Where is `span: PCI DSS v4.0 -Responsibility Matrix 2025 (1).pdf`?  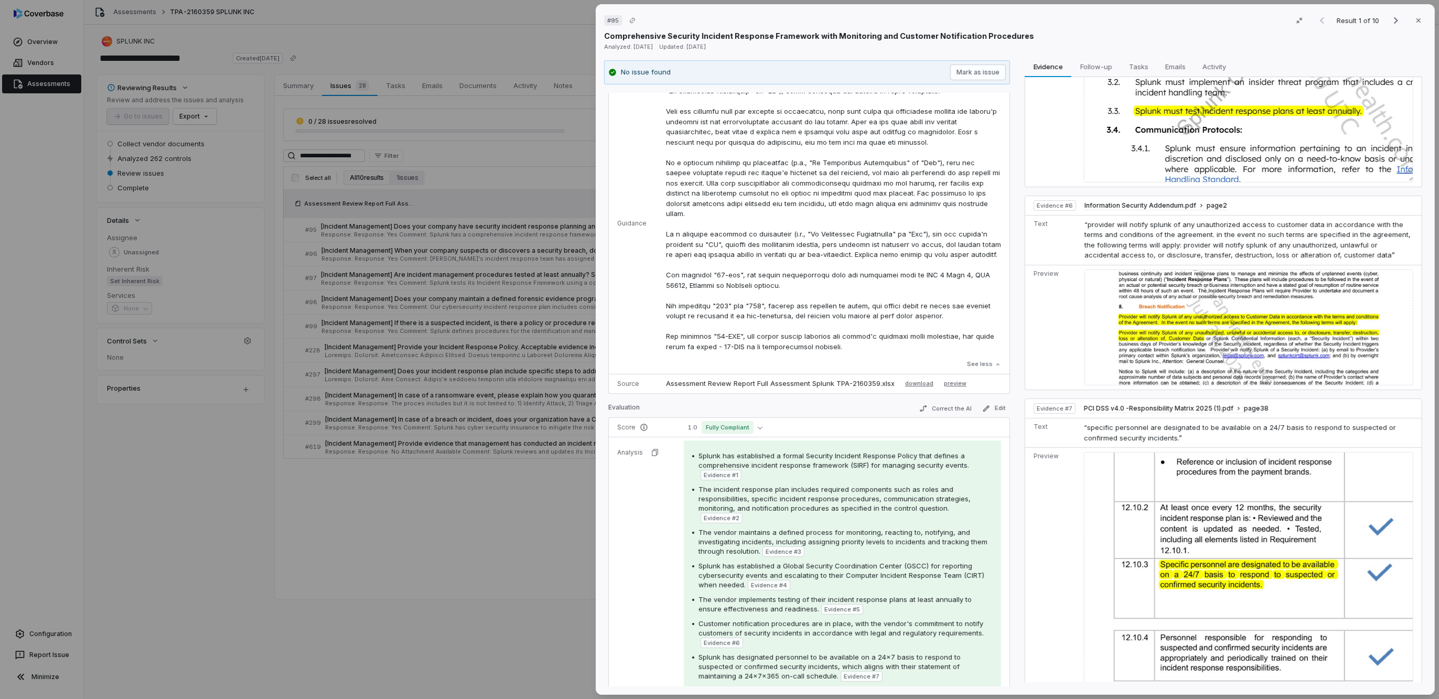 span: PCI DSS v4.0 -Responsibility Matrix 2025 (1).pdf is located at coordinates (1158, 408).